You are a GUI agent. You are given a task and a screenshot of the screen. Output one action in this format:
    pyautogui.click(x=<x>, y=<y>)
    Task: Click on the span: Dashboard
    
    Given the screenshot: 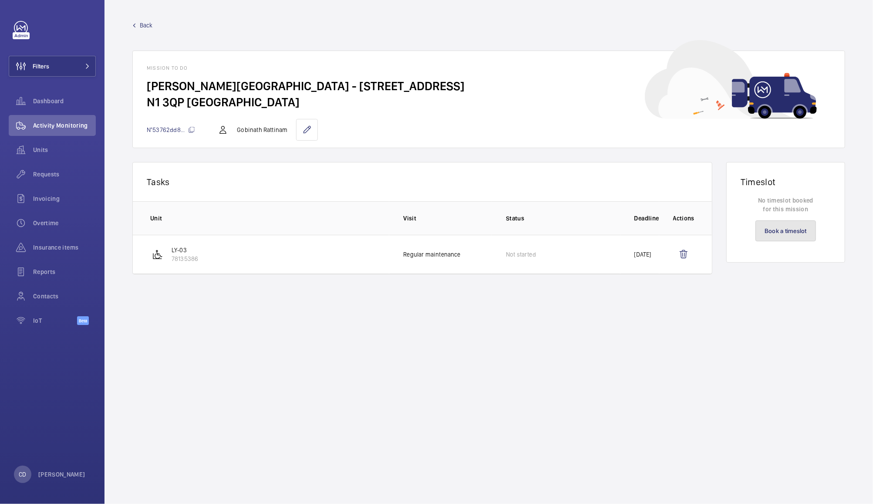 What is the action you would take?
    pyautogui.click(x=64, y=101)
    